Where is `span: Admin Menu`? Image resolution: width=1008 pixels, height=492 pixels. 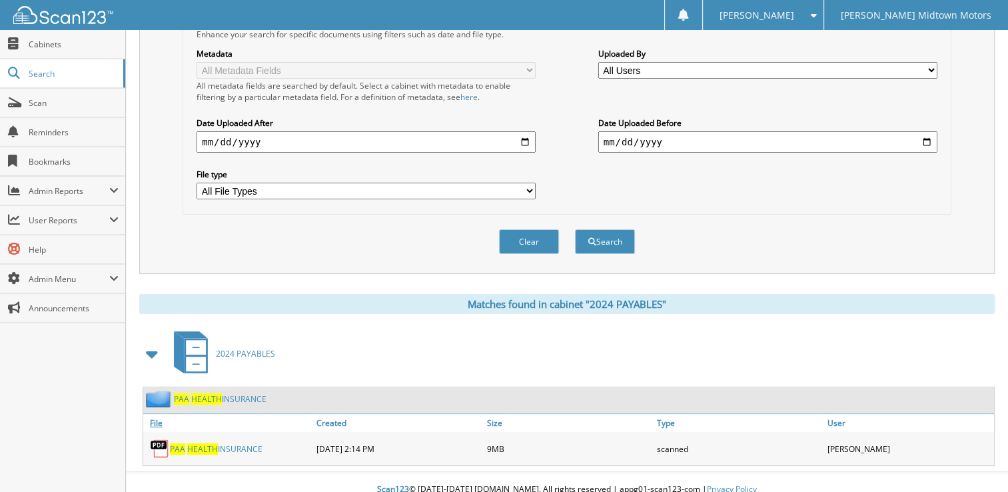 span: Admin Menu is located at coordinates (69, 279).